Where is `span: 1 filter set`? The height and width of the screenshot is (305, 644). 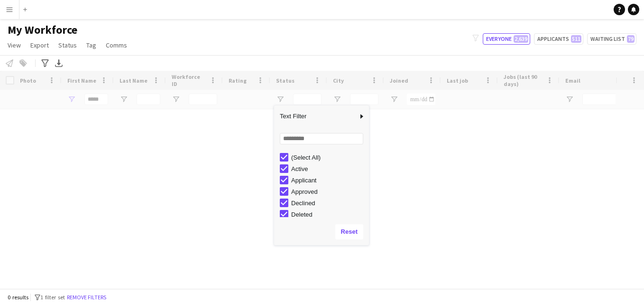 span: 1 filter set is located at coordinates (53, 296).